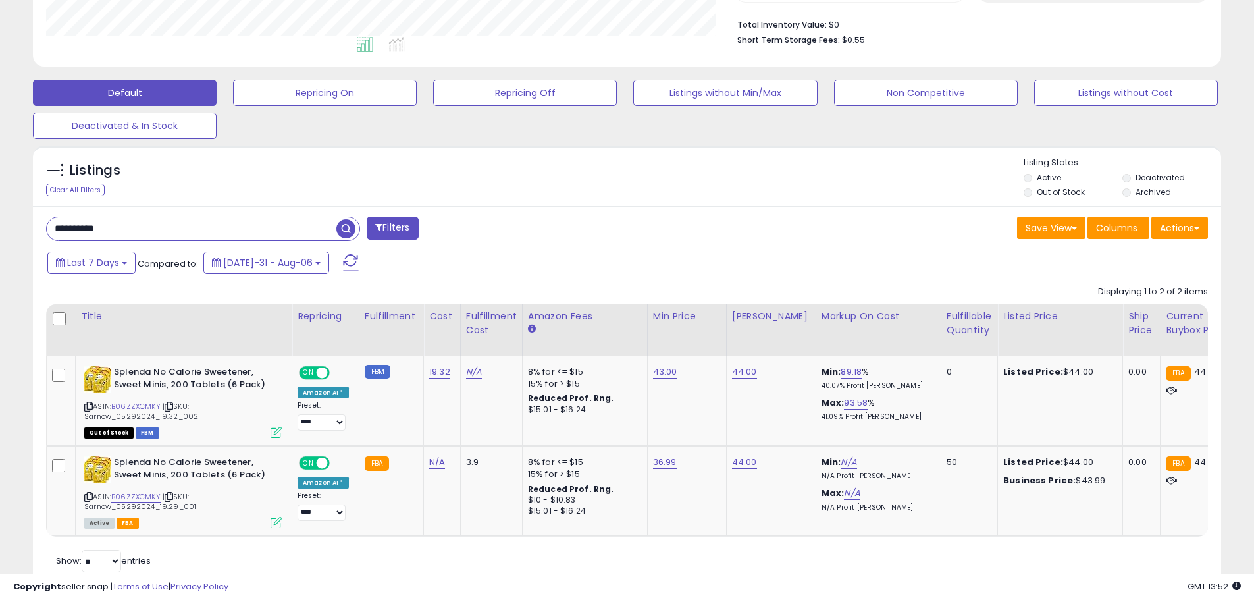 The image size is (1254, 600). I want to click on span: FBM, so click(147, 433).